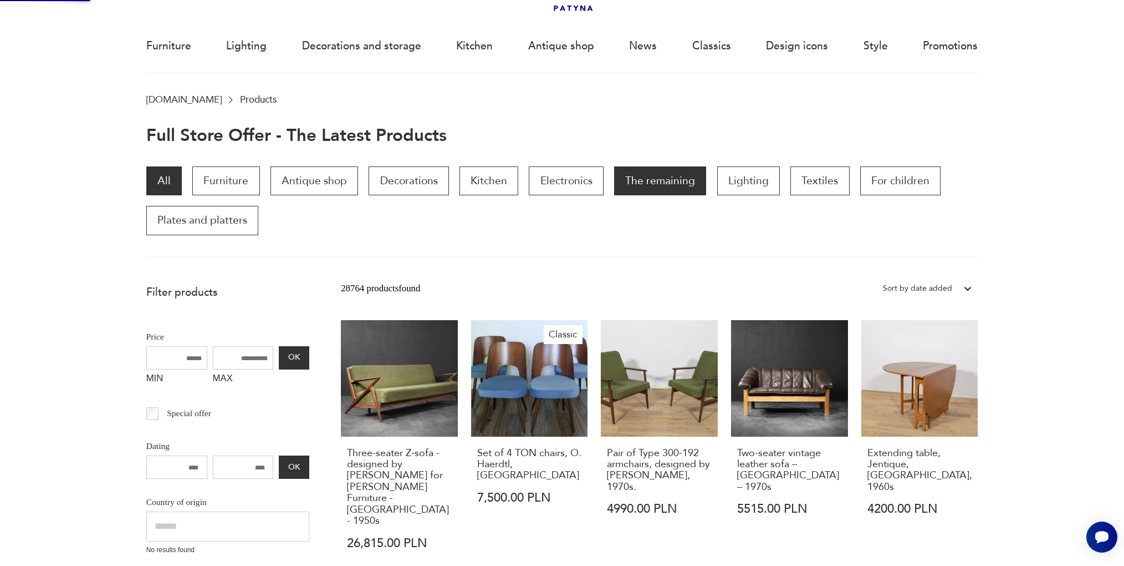  Describe the element at coordinates (660, 181) in the screenshot. I see `font: The remaining` at that location.